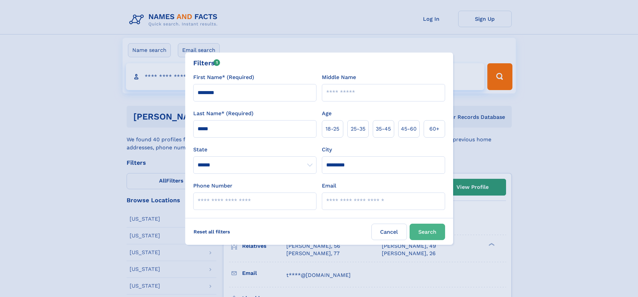 The height and width of the screenshot is (297, 638). I want to click on label: Age, so click(326, 114).